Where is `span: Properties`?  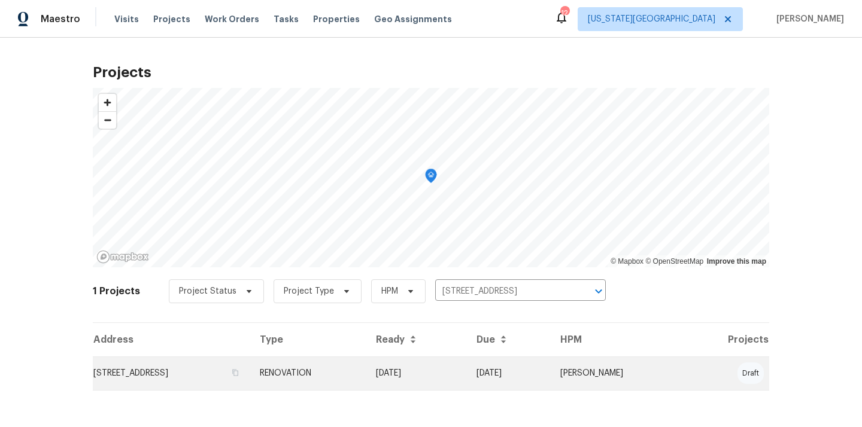
span: Properties is located at coordinates (336, 19).